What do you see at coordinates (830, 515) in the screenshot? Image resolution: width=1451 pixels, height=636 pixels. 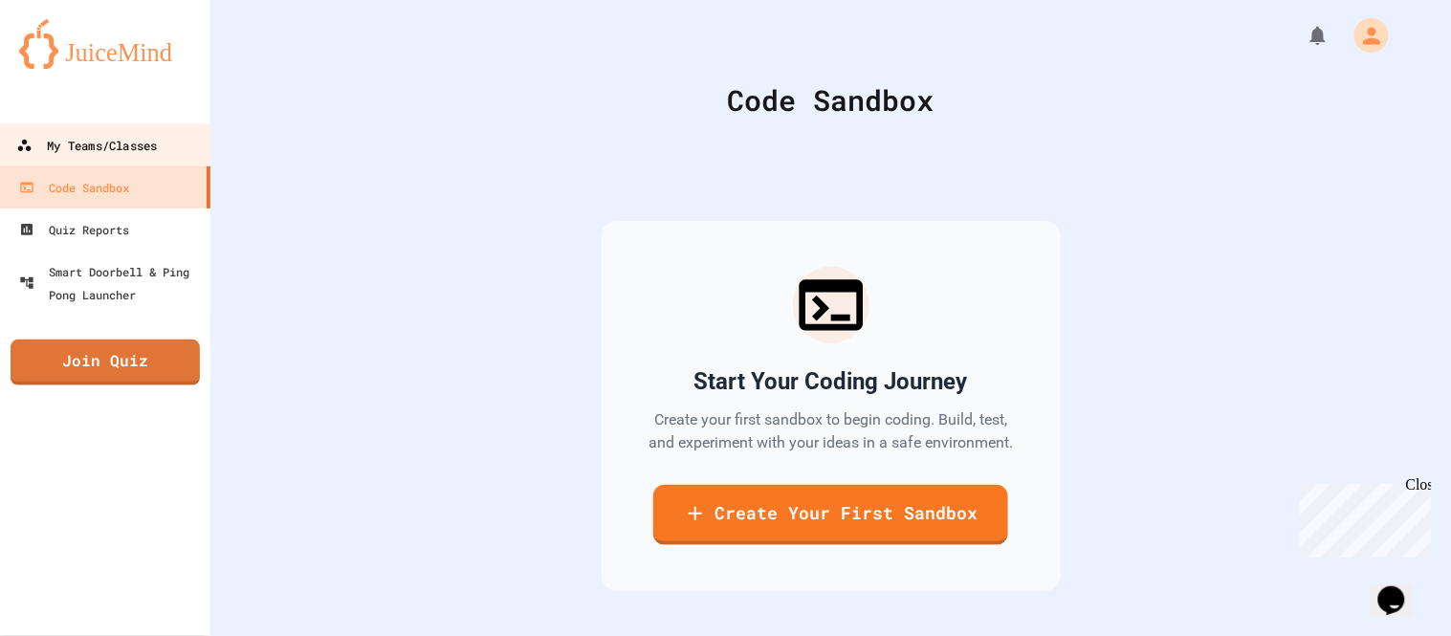 I see `a: Create Your First Sandbox` at bounding box center [830, 515].